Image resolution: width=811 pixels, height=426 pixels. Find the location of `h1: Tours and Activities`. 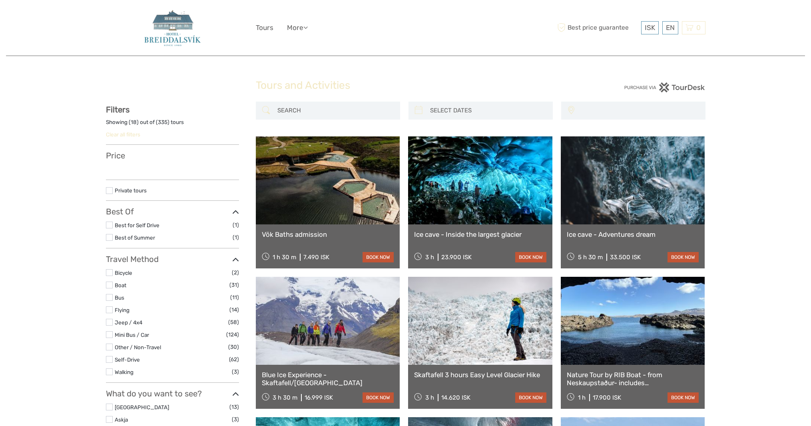

h1: Tours and Activities is located at coordinates (406, 86).